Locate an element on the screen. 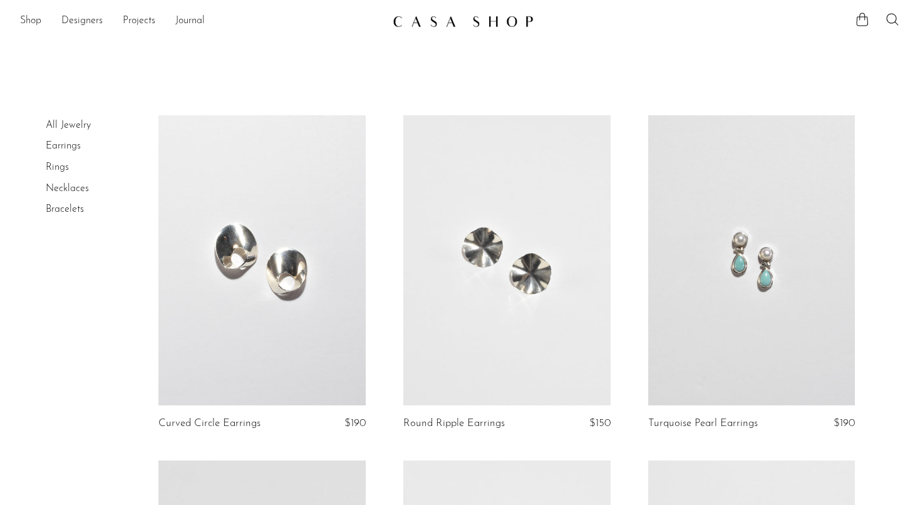 This screenshot has height=505, width=920. nav: Desktop navigation is located at coordinates (201, 21).